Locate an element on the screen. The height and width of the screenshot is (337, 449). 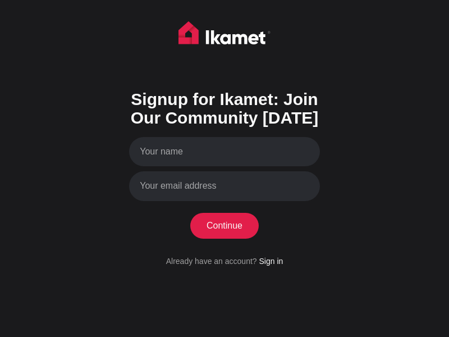
button: Continue is located at coordinates (224, 226).